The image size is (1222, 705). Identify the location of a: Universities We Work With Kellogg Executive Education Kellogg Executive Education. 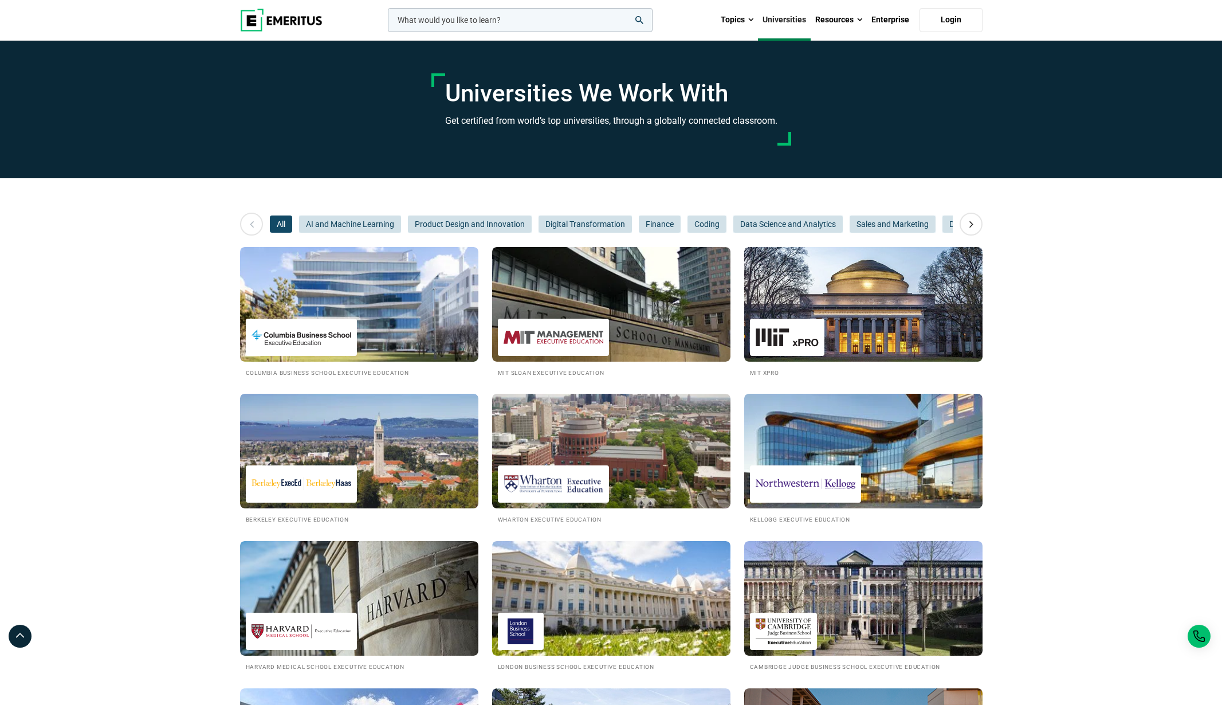
(863, 458).